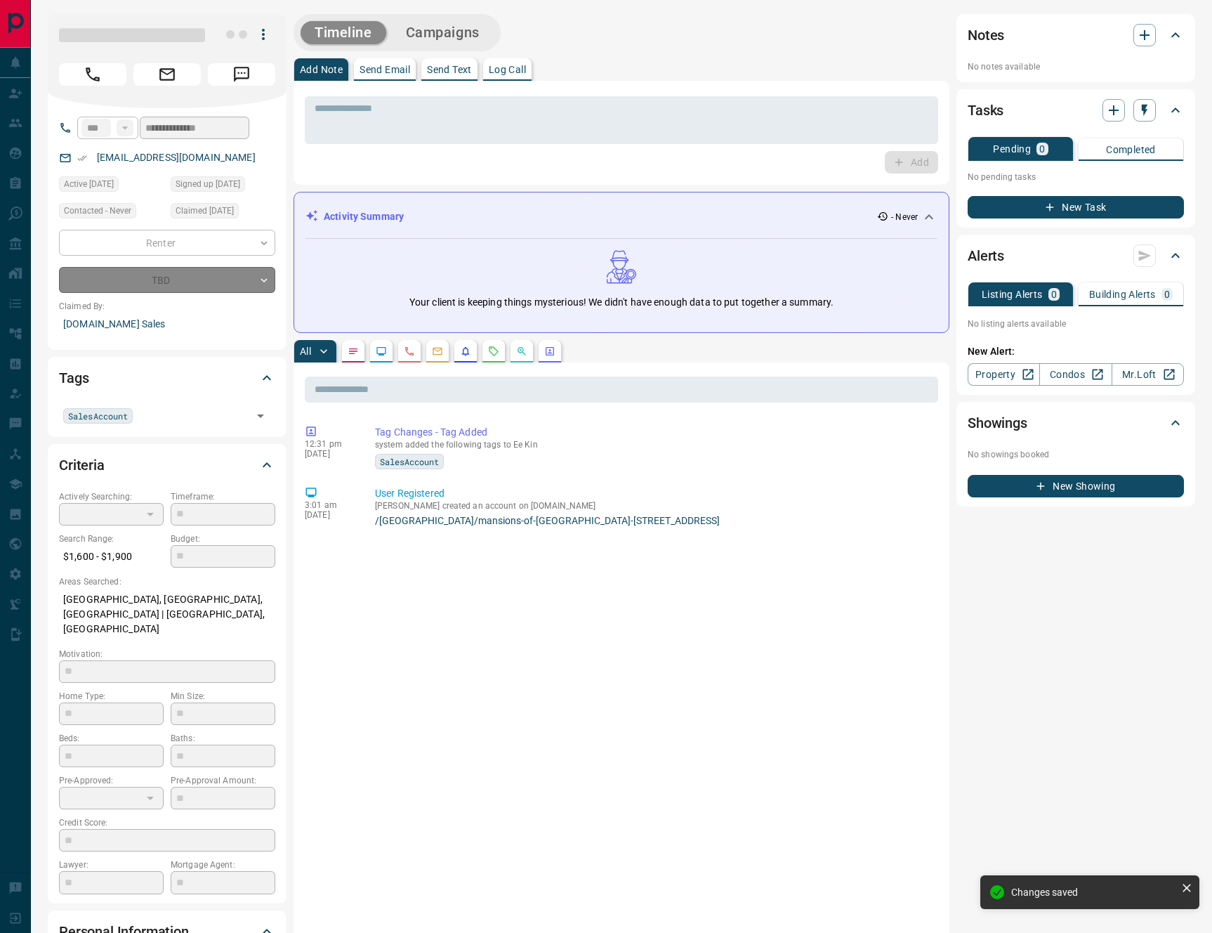 This screenshot has height=933, width=1212. I want to click on a: Mr.Loft, so click(1148, 374).